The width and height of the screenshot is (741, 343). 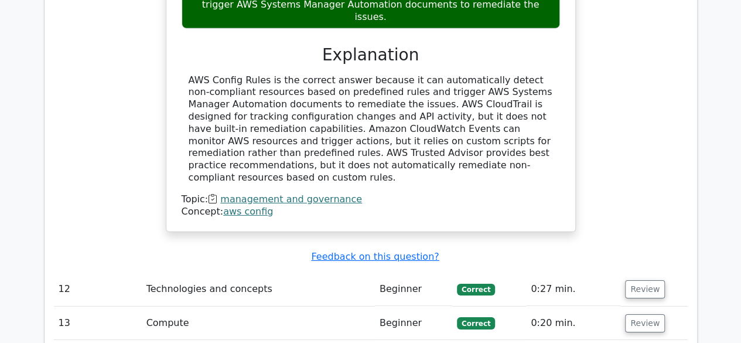 What do you see at coordinates (573, 289) in the screenshot?
I see `td: 0:27 min.` at bounding box center [573, 289].